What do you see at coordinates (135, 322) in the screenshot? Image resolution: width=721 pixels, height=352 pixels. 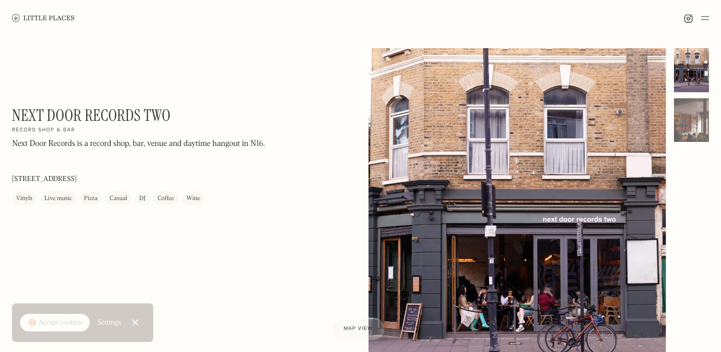 I see `div: Close Cookie Popup` at bounding box center [135, 322].